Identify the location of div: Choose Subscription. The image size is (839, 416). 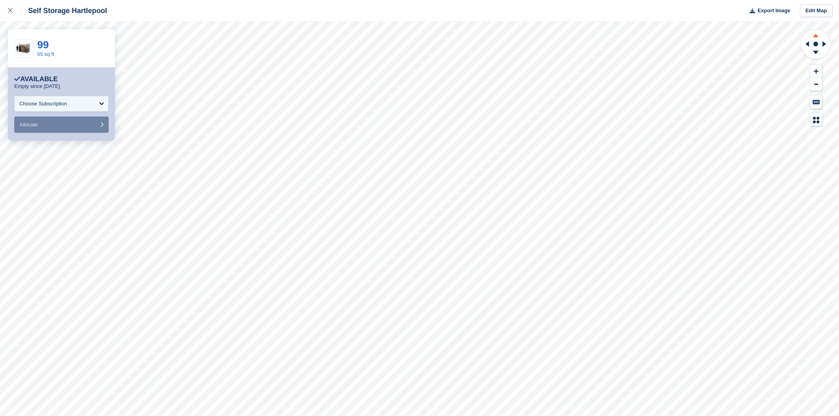
(43, 104).